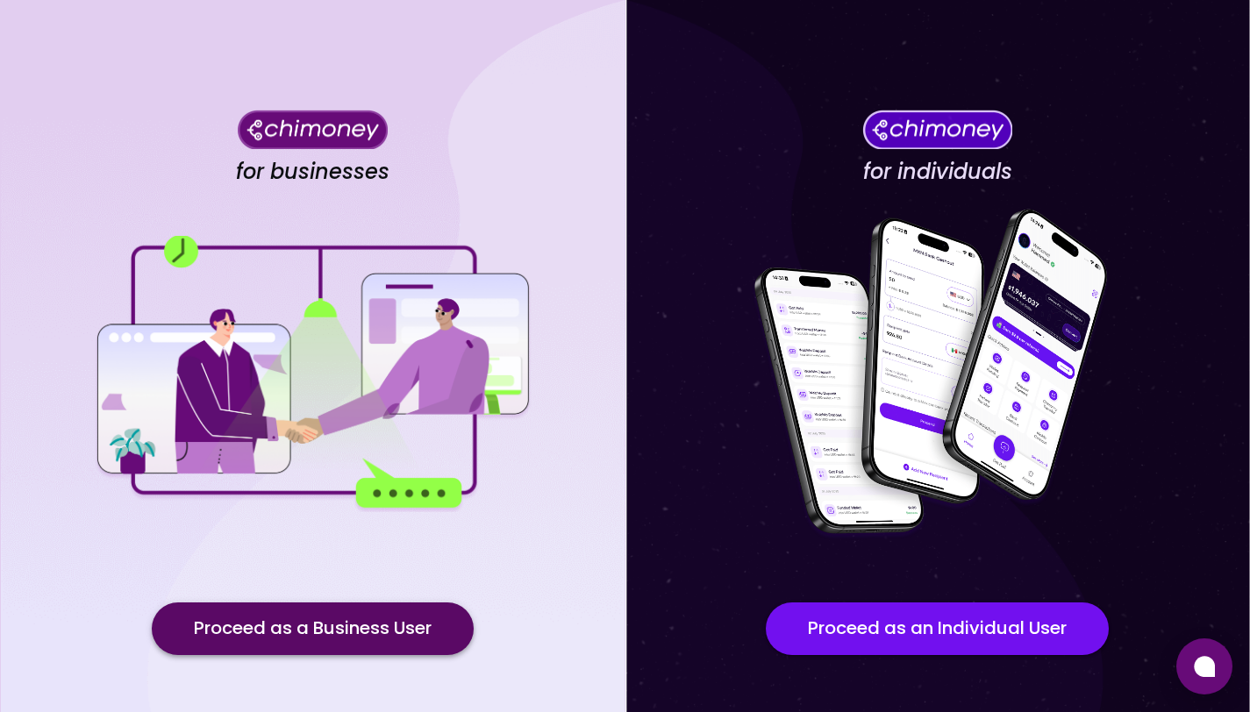 Image resolution: width=1250 pixels, height=712 pixels. I want to click on img: for businesses, so click(312, 374).